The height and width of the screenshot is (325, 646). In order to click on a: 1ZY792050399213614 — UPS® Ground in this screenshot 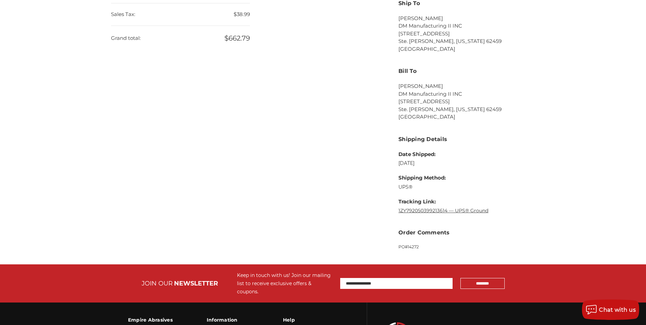, I will do `click(443, 210)`.